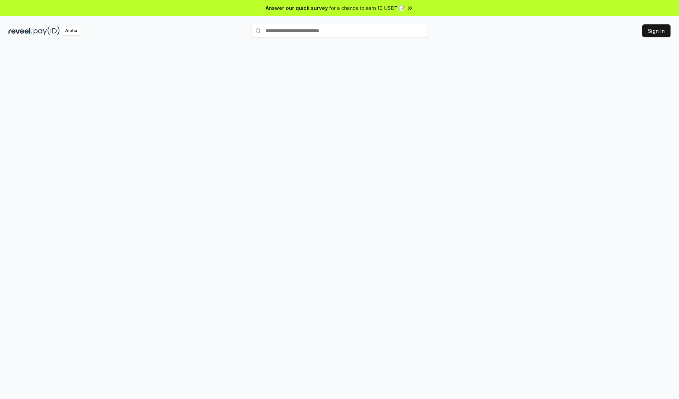 This screenshot has height=399, width=679. What do you see at coordinates (367, 8) in the screenshot?
I see `span: for a chance to earn 10 USDT 📝` at bounding box center [367, 8].